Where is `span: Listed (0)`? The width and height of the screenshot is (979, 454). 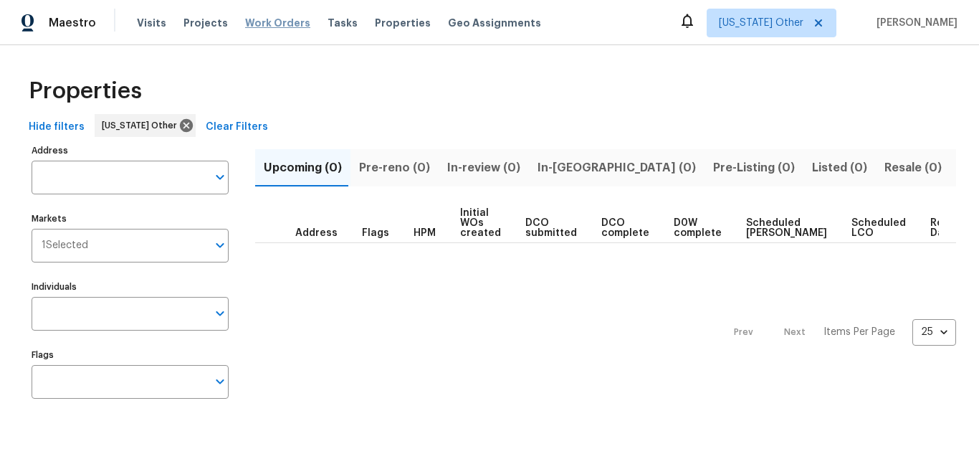
span: Listed (0) is located at coordinates (839, 168).